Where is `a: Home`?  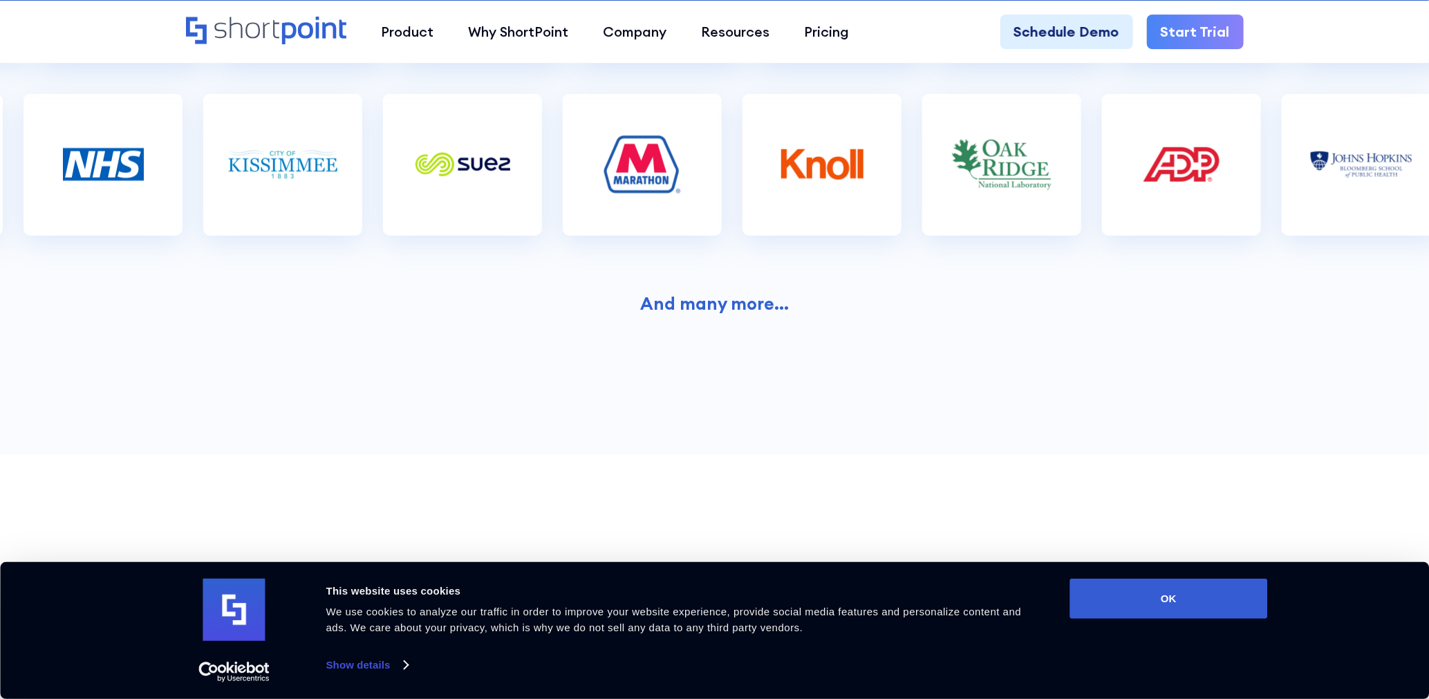
a: Home is located at coordinates (266, 31).